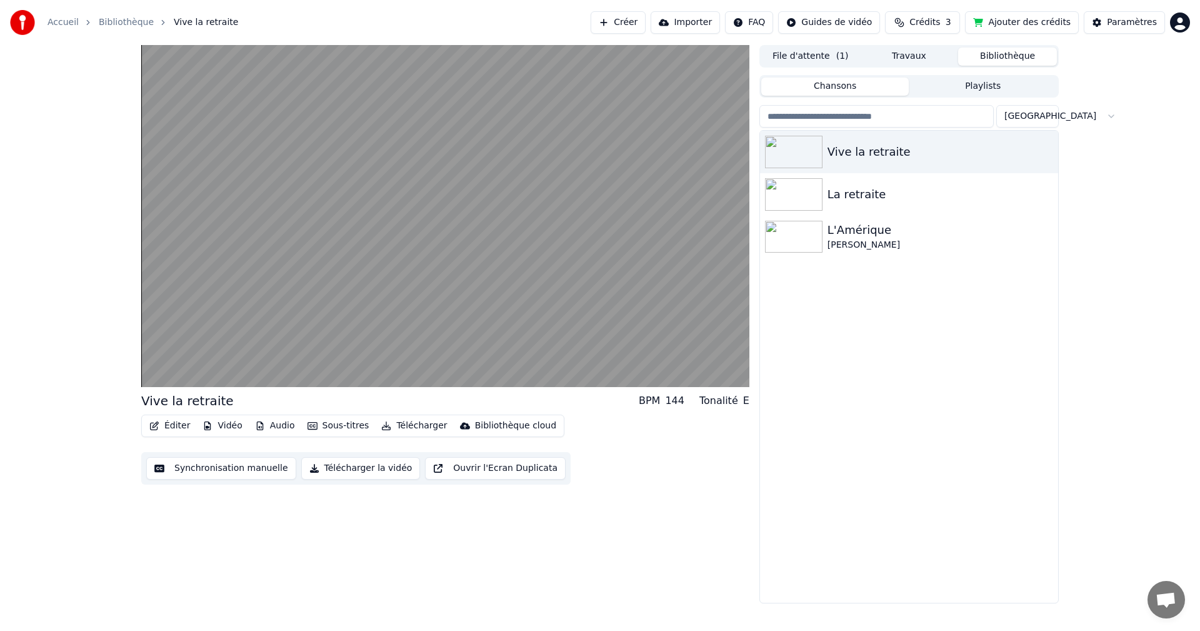 The image size is (1200, 631). I want to click on div: L'Amérique, so click(940, 230).